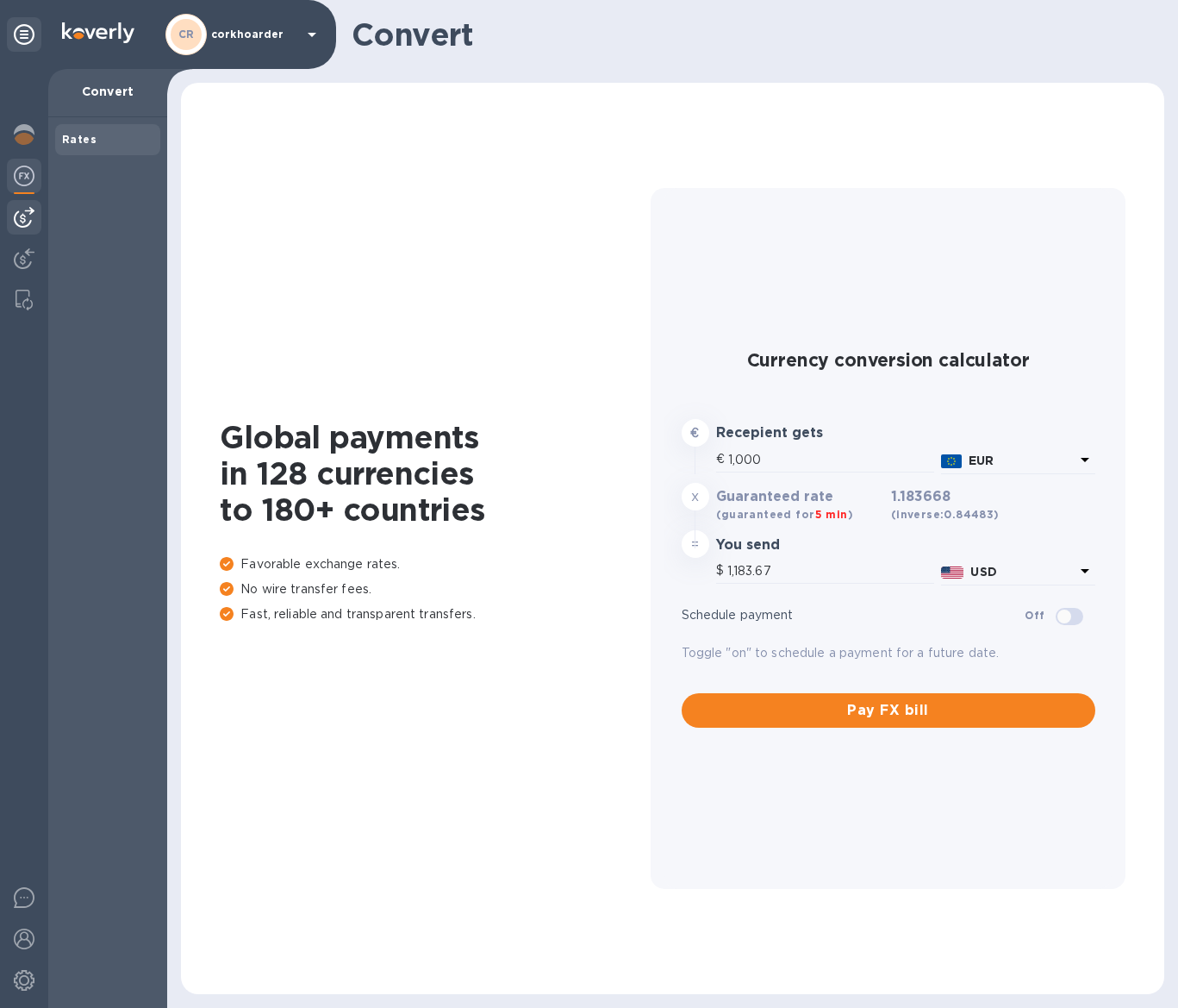 This screenshot has height=1008, width=1178. What do you see at coordinates (889, 652) in the screenshot?
I see `p: Toggle "on" to schedule a payment for a future date.` at bounding box center [889, 652].